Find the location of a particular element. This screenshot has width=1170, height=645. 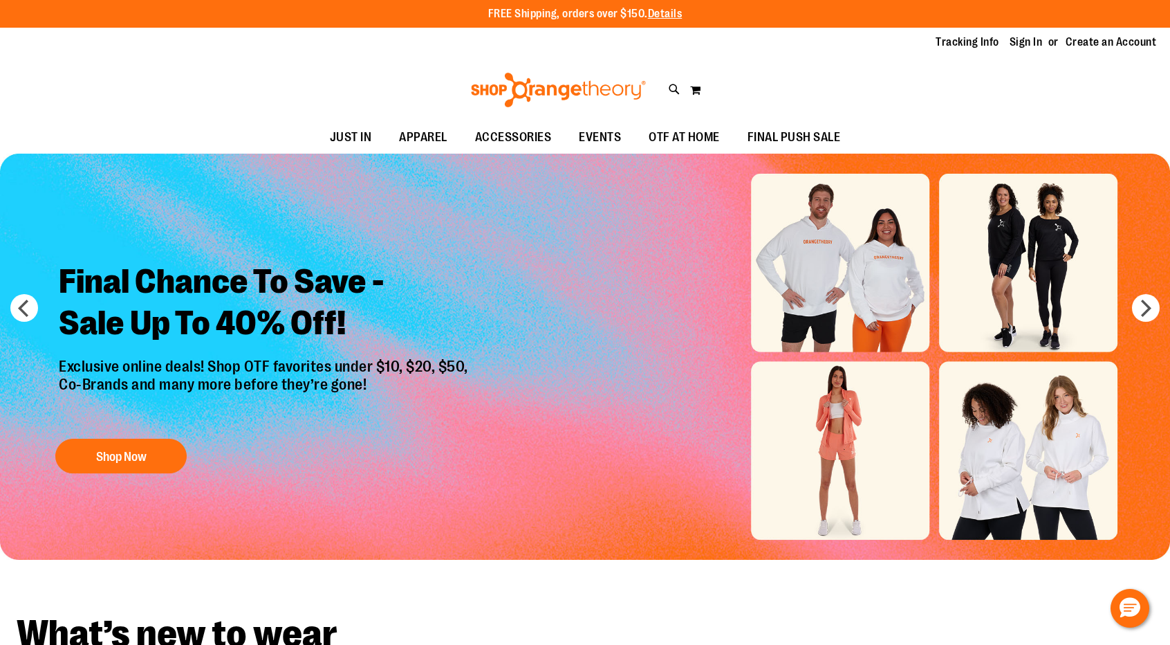

a: Create an Account is located at coordinates (1111, 42).